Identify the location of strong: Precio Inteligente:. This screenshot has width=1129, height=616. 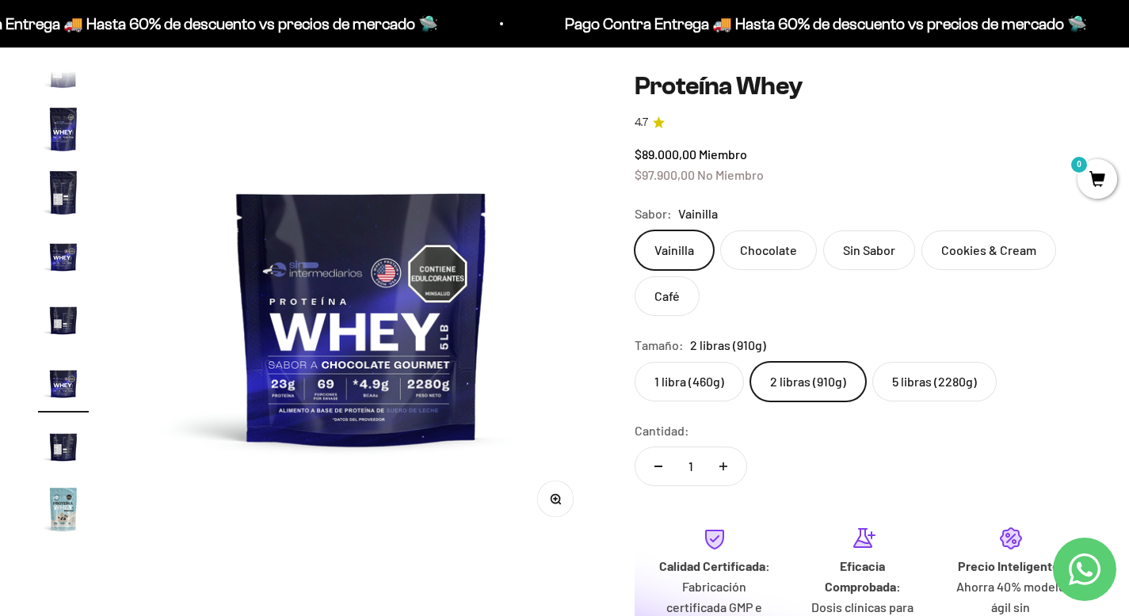
(1011, 566).